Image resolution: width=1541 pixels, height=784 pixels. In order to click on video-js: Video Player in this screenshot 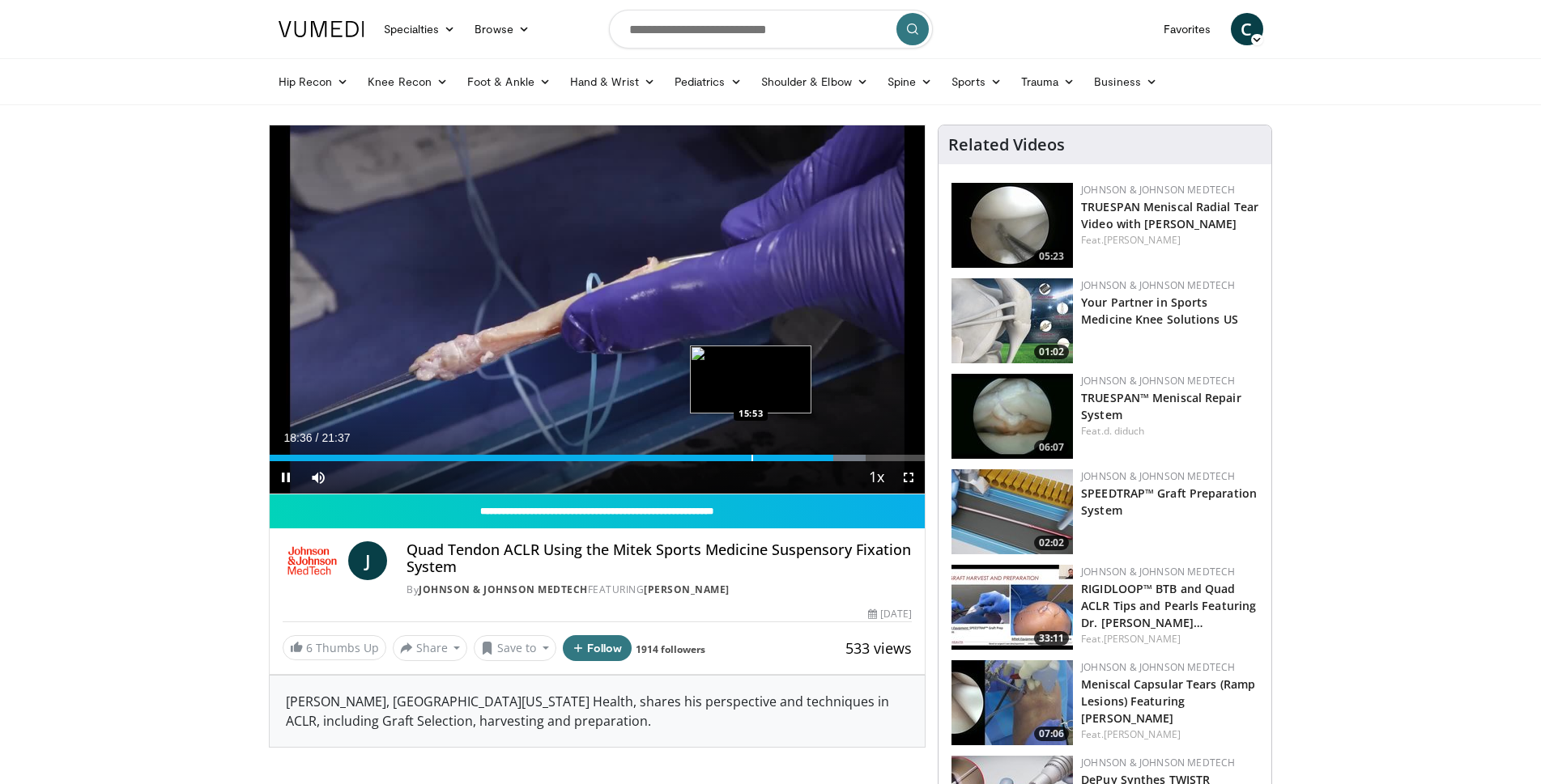, I will do `click(598, 310)`.